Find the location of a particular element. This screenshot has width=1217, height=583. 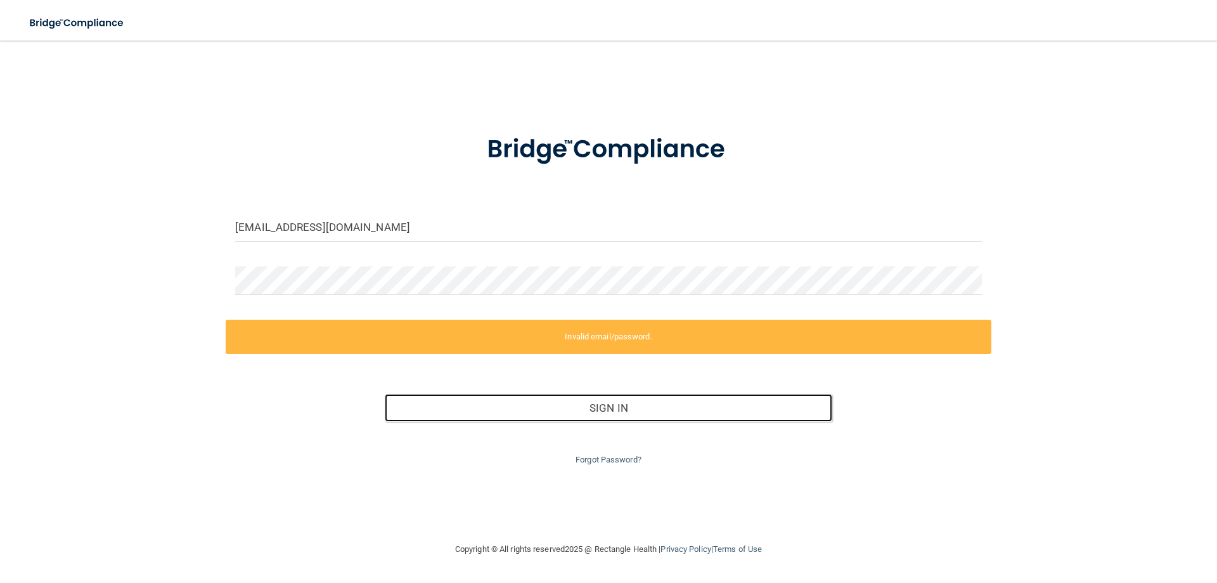

div: Copyright © All rights reserved 2025 @ Rectangle Health | | is located at coordinates (609, 549).